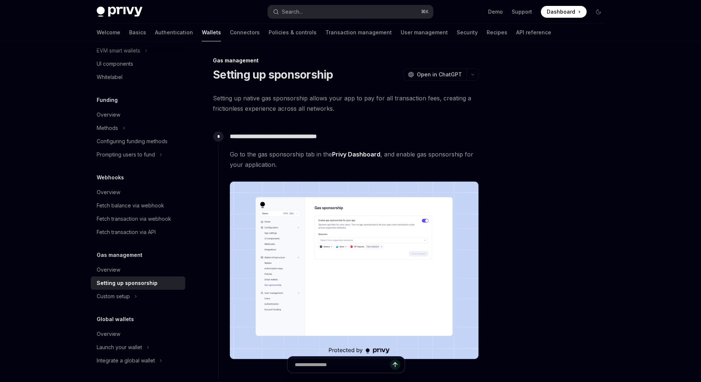 The image size is (701, 382). Describe the element at coordinates (120, 12) in the screenshot. I see `img: dark logo` at that location.